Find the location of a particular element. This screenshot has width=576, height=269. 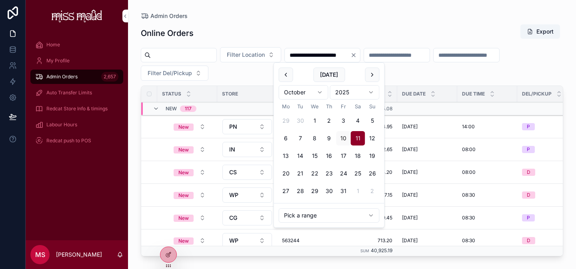

button: Sunday, 26 October 2025 is located at coordinates (372, 174).